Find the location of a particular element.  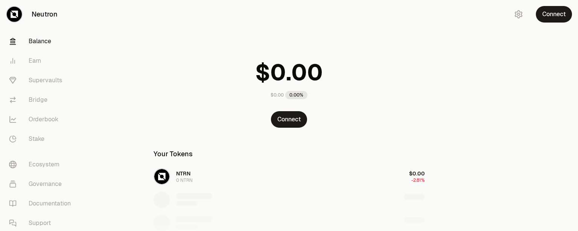

a: Earn is located at coordinates (42, 61).